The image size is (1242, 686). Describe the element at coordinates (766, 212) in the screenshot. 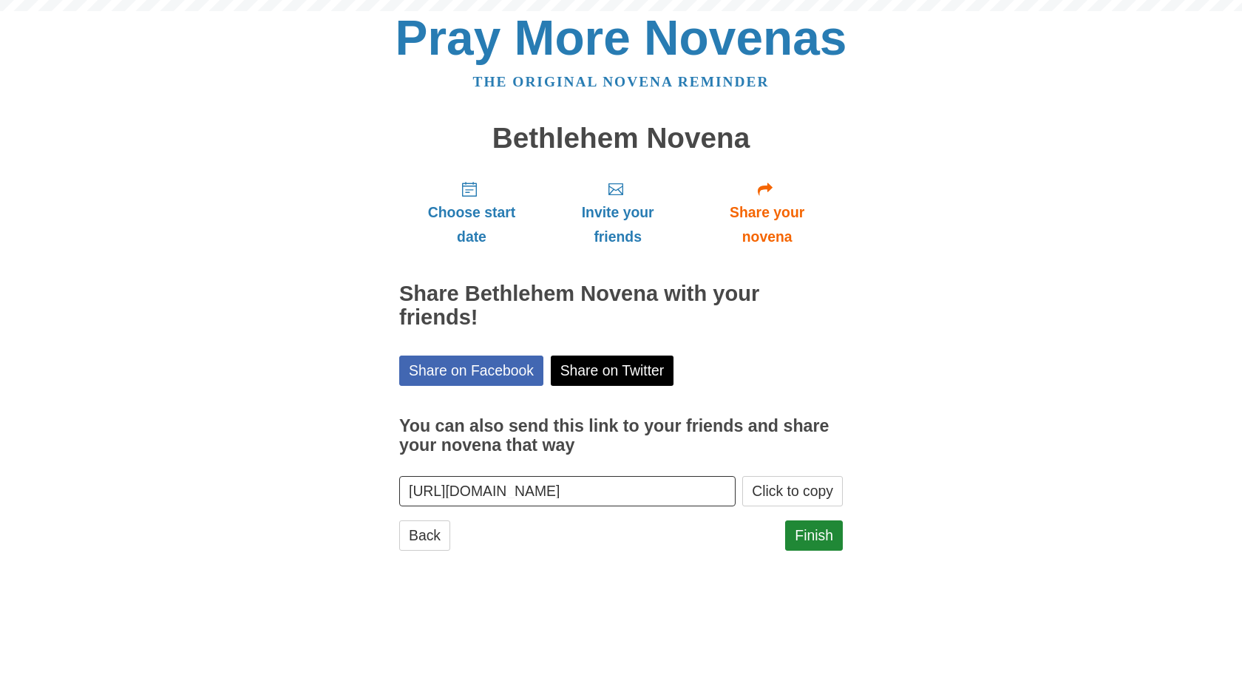

I see `a: Share your novena` at that location.